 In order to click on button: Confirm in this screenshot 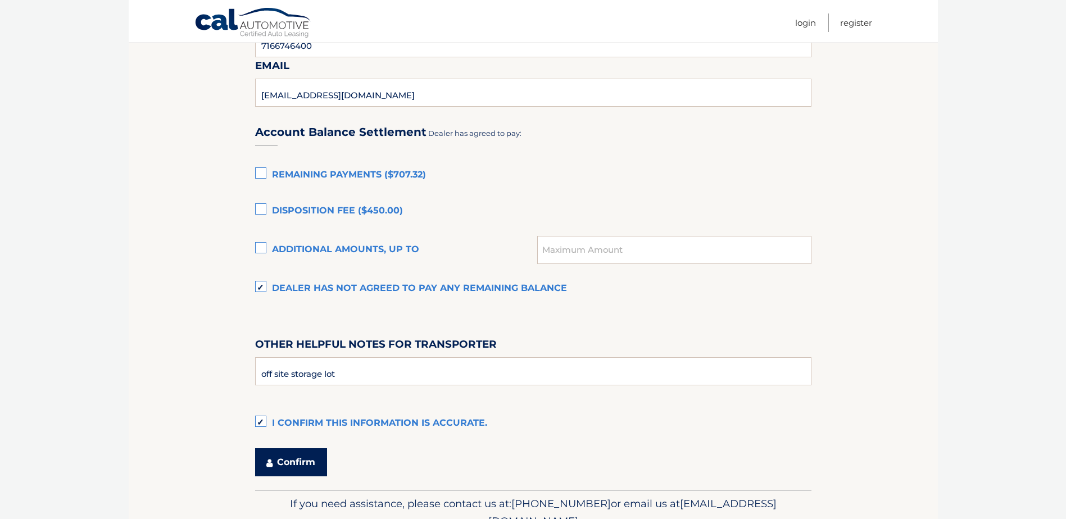, I will do `click(291, 463)`.